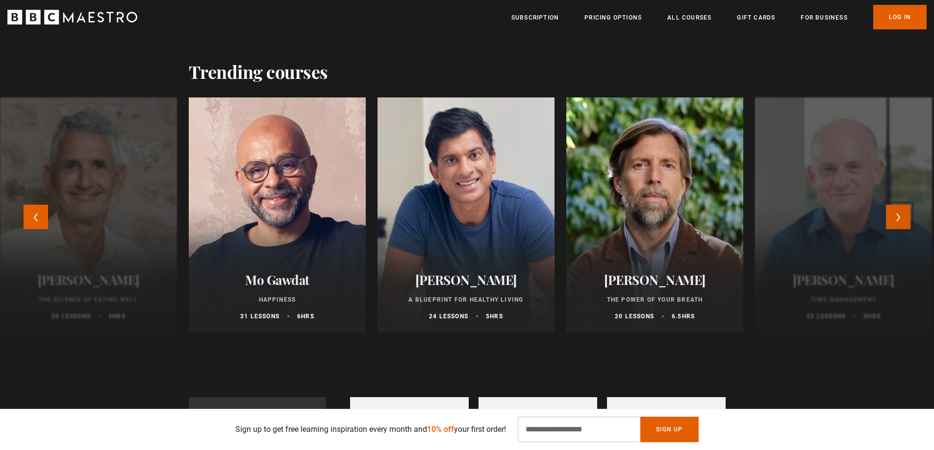  What do you see at coordinates (654, 300) in the screenshot?
I see `p: The Power of Your Breath` at bounding box center [654, 300].